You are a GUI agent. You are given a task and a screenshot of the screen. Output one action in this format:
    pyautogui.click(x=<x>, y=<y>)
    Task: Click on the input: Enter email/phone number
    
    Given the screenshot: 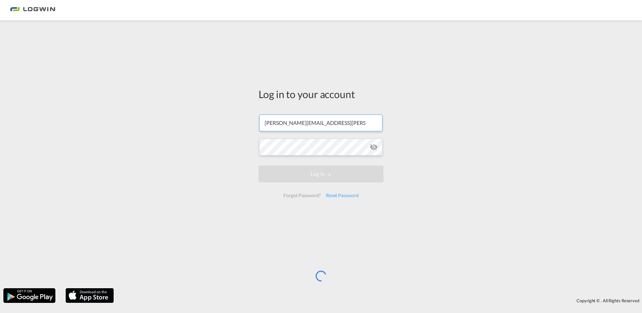 What is the action you would take?
    pyautogui.click(x=321, y=123)
    